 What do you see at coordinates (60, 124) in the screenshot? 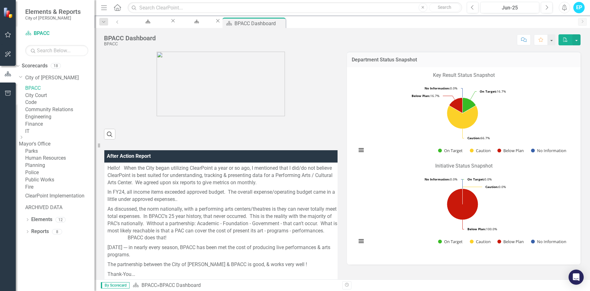
I see `a: Finance` at bounding box center [60, 124].